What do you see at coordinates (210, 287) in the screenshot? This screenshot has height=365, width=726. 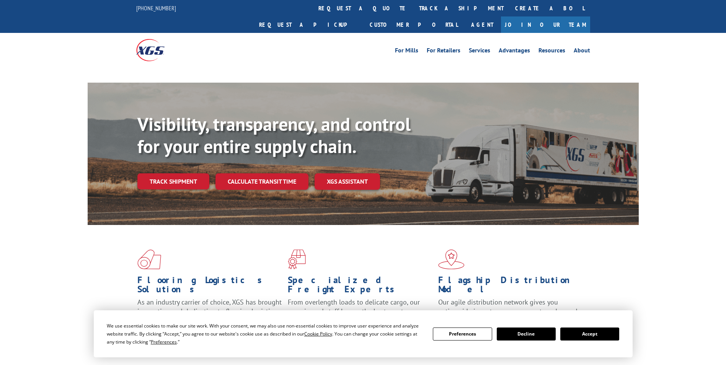 I see `h1: Flooring Logistics Solutions` at bounding box center [210, 287].